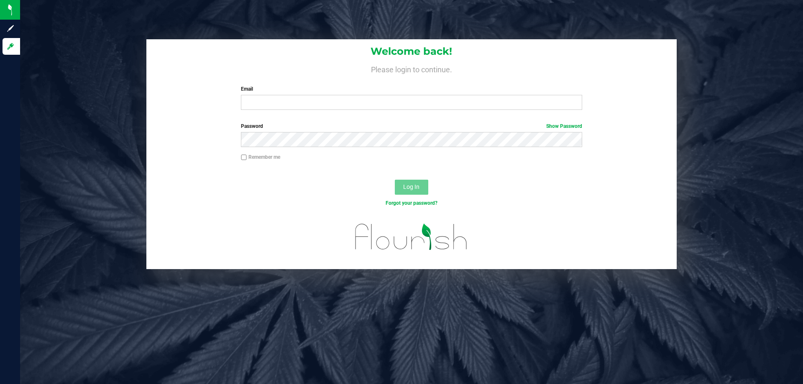  I want to click on inline-svg: Sign up, so click(10, 28).